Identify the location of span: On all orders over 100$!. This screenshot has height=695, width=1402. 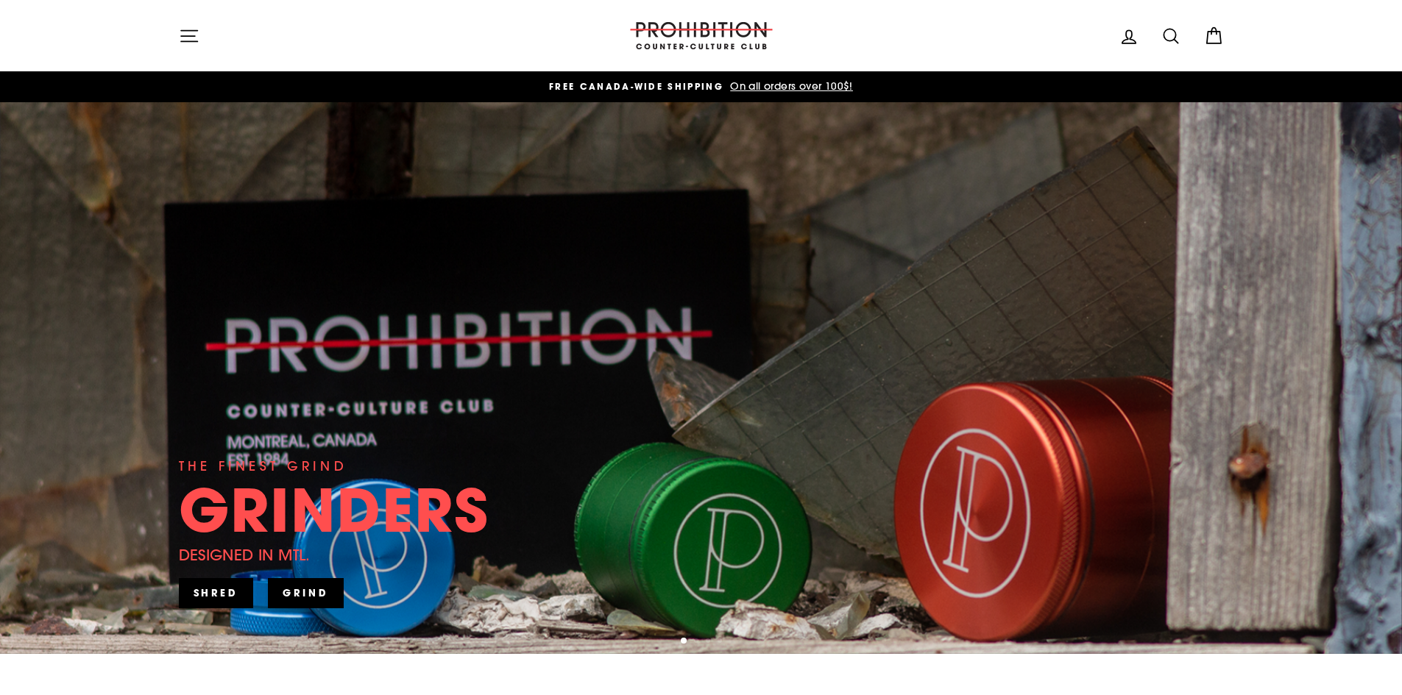
(790, 86).